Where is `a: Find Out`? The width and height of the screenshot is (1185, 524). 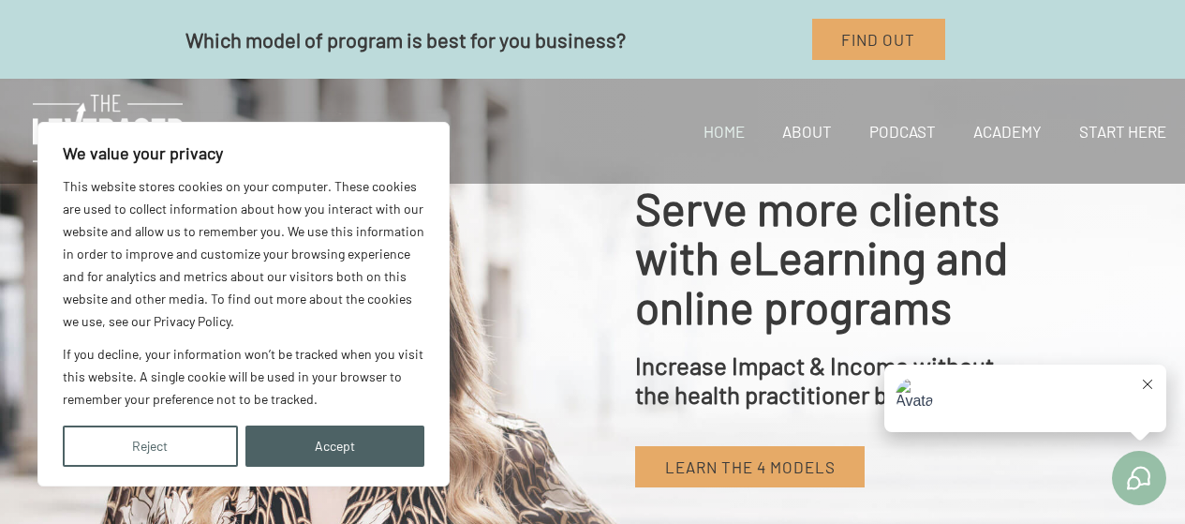
a: Find Out is located at coordinates (879, 39).